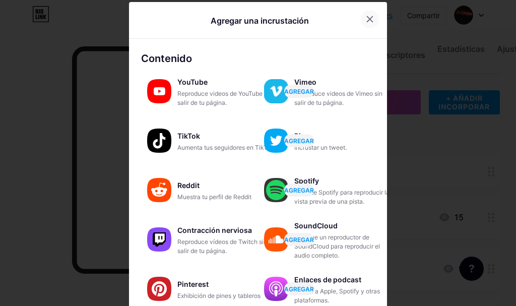  I want to click on font: YouTube, so click(193, 82).